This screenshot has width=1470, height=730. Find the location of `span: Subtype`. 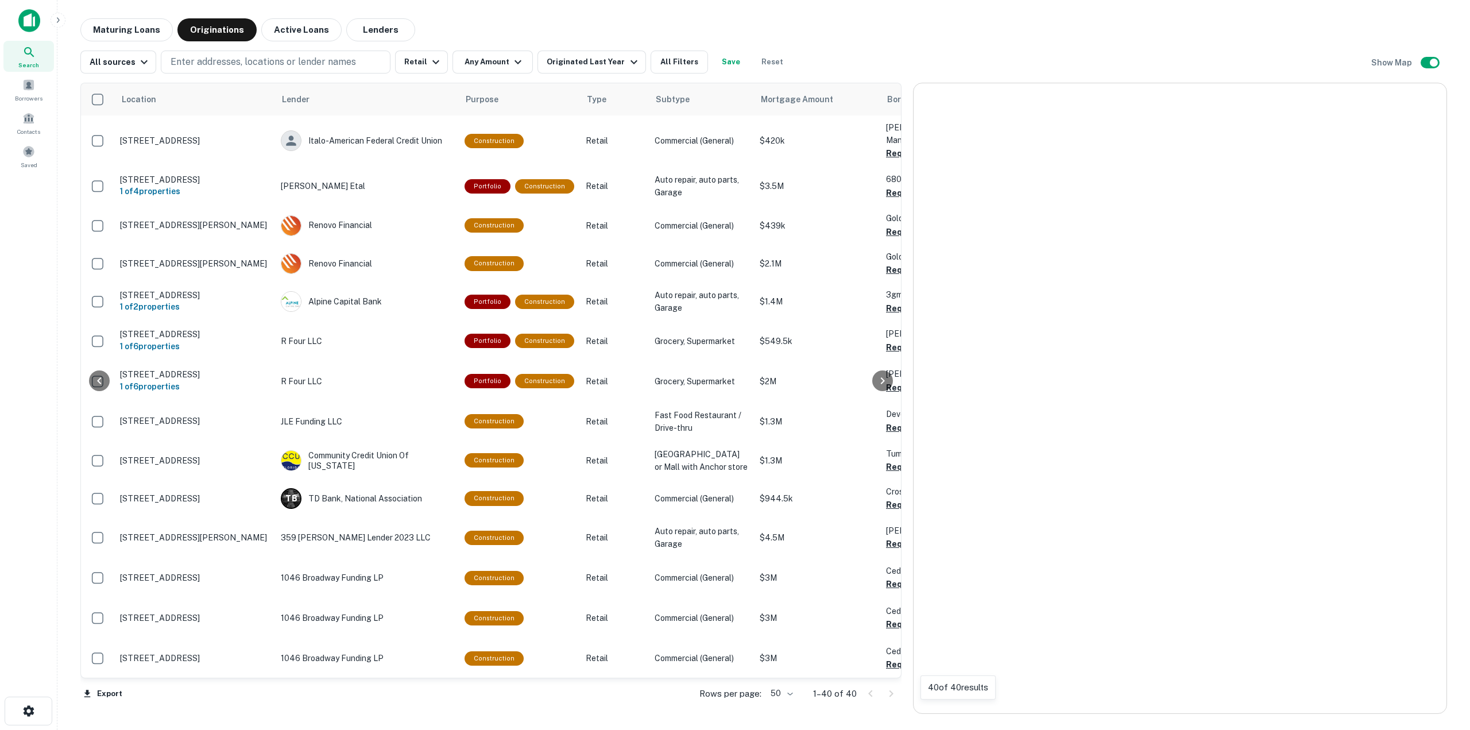

span: Subtype is located at coordinates (672, 99).